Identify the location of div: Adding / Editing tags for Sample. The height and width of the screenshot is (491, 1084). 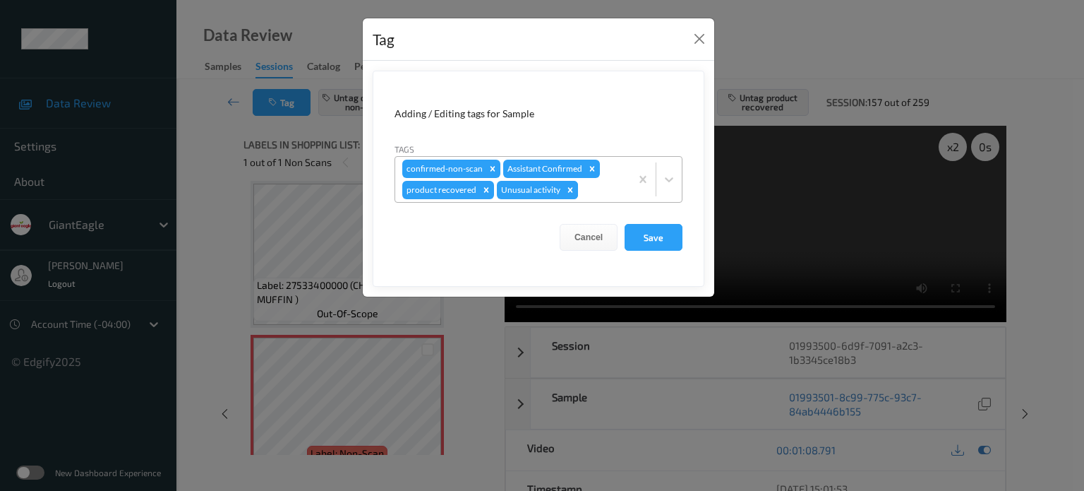
(539, 114).